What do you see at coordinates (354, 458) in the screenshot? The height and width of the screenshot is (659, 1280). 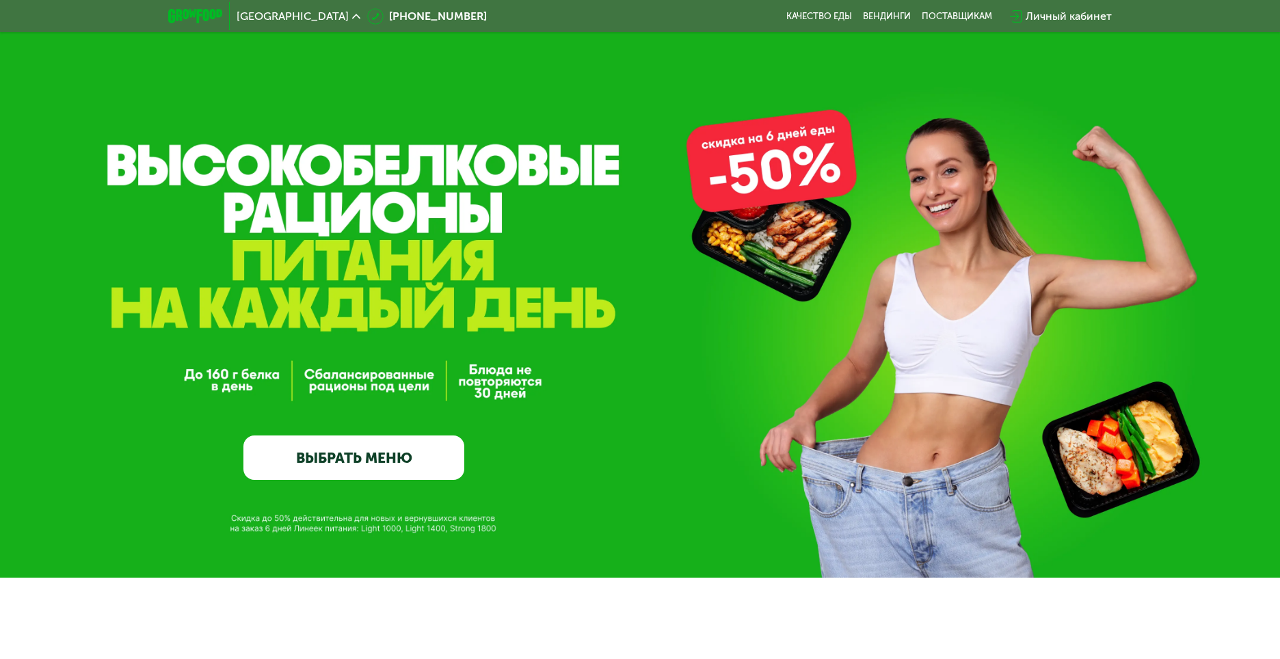 I see `a: ВЫБРАТЬ МЕНЮ` at bounding box center [354, 458].